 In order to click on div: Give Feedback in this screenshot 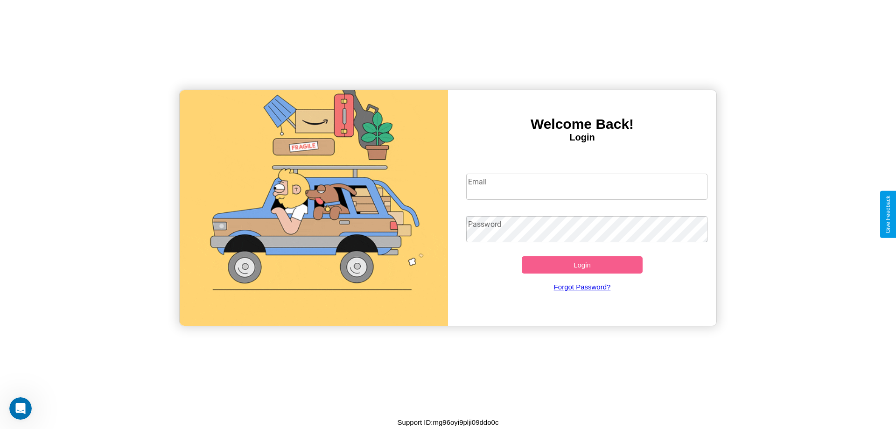, I will do `click(888, 214)`.